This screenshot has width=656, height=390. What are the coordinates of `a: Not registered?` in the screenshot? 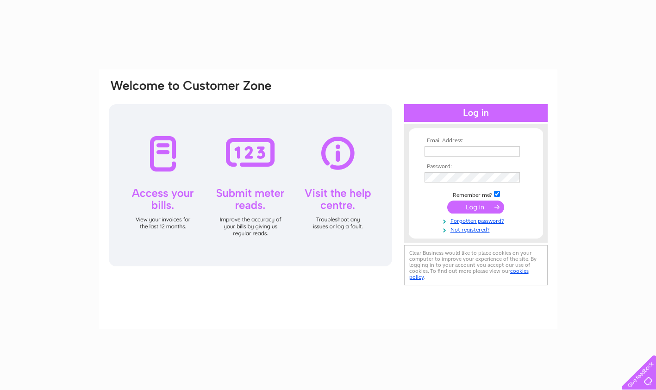 It's located at (477, 229).